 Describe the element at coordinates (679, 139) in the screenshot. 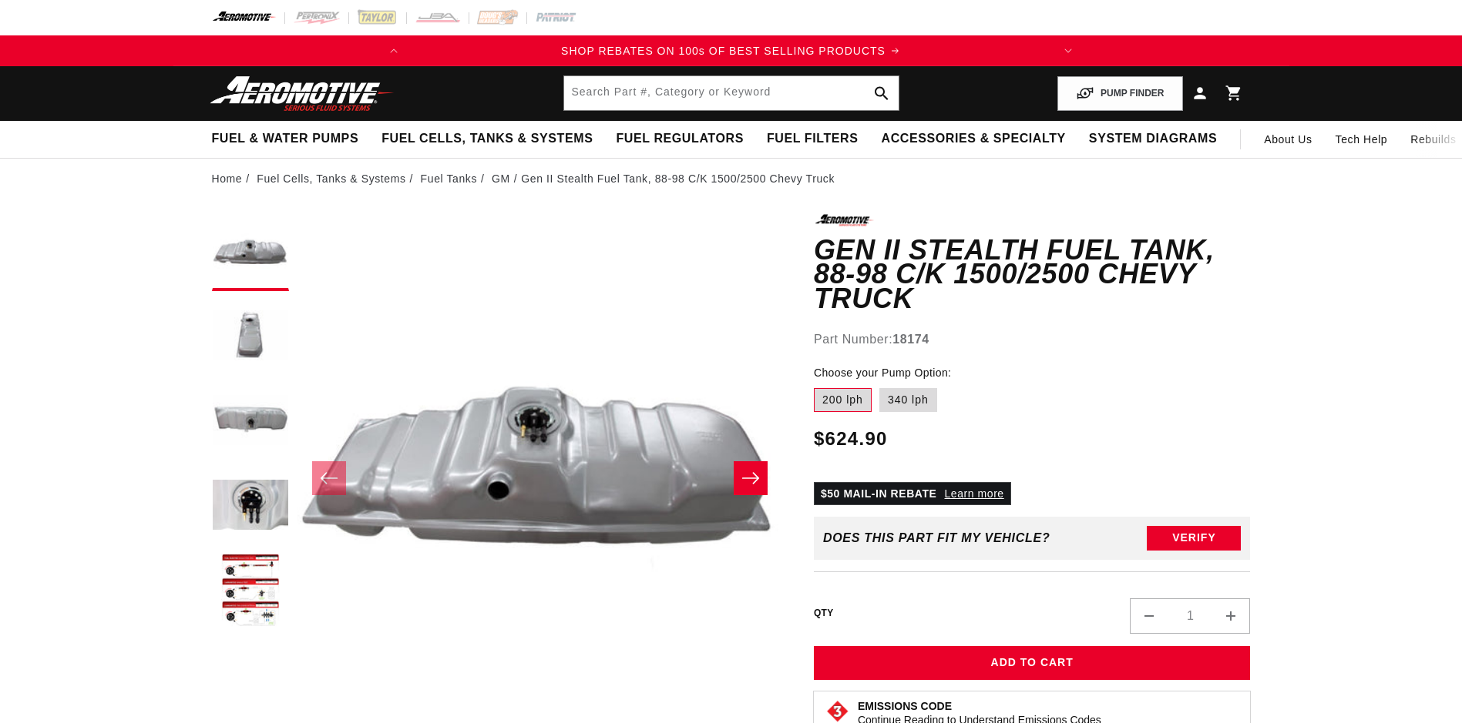

I see `summary: Fuel Regulators` at that location.